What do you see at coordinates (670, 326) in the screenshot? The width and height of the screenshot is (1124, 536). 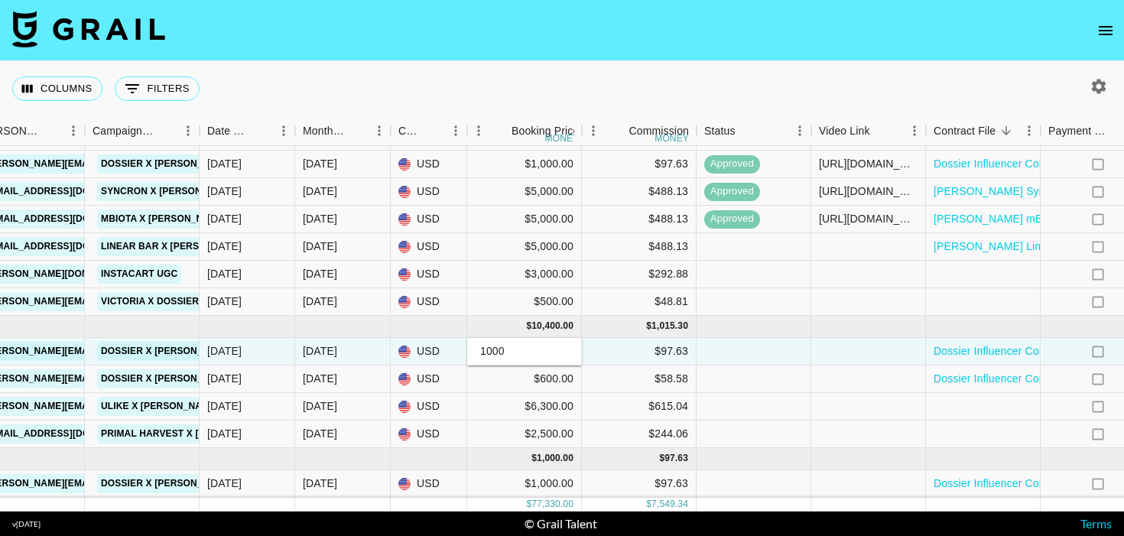 I see `div: 1,015.30` at bounding box center [670, 326].